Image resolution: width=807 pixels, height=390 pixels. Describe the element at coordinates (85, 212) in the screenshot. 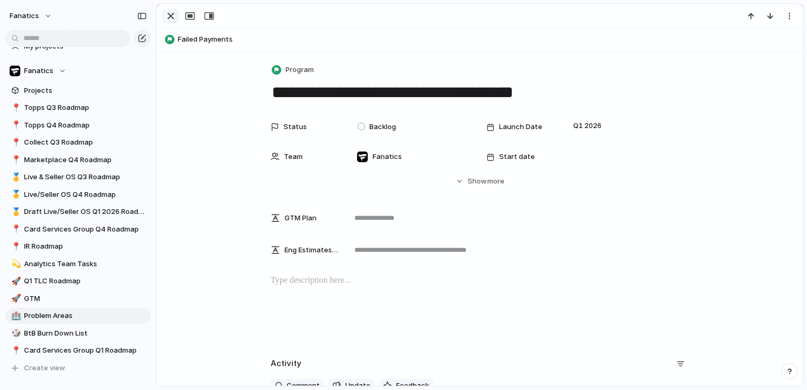

I see `span: Draft Live/Seller OS Q1 2026 Roadmap` at that location.